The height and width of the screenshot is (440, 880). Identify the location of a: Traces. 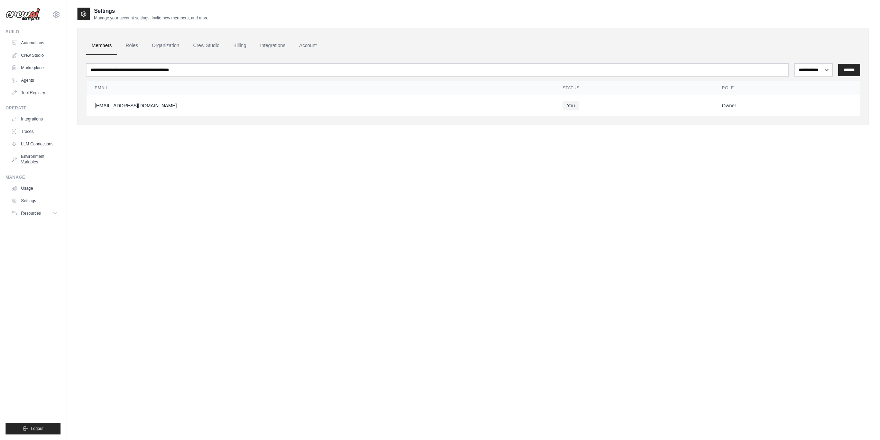
(34, 131).